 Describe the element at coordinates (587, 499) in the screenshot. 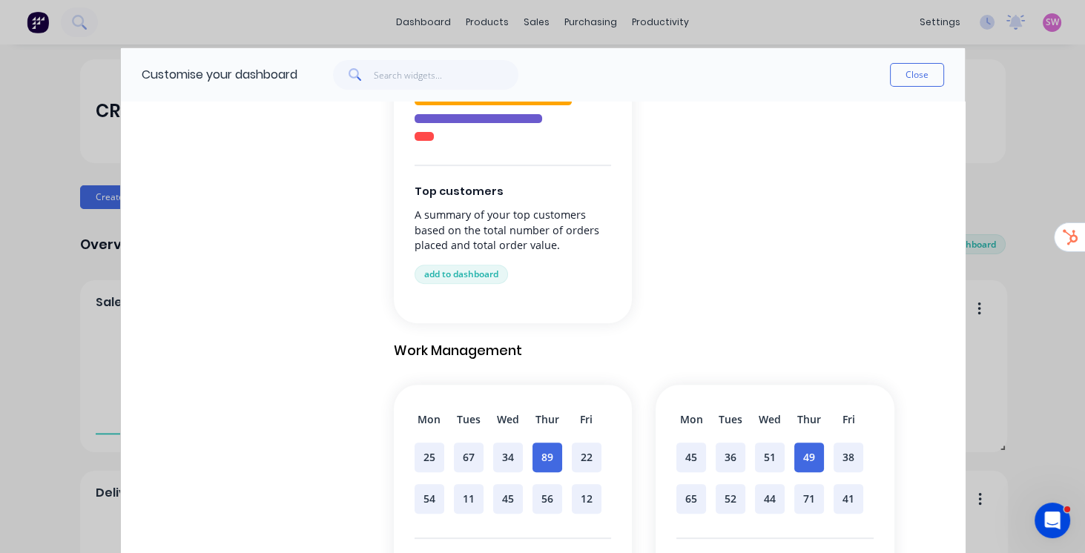

I see `div: 12` at that location.